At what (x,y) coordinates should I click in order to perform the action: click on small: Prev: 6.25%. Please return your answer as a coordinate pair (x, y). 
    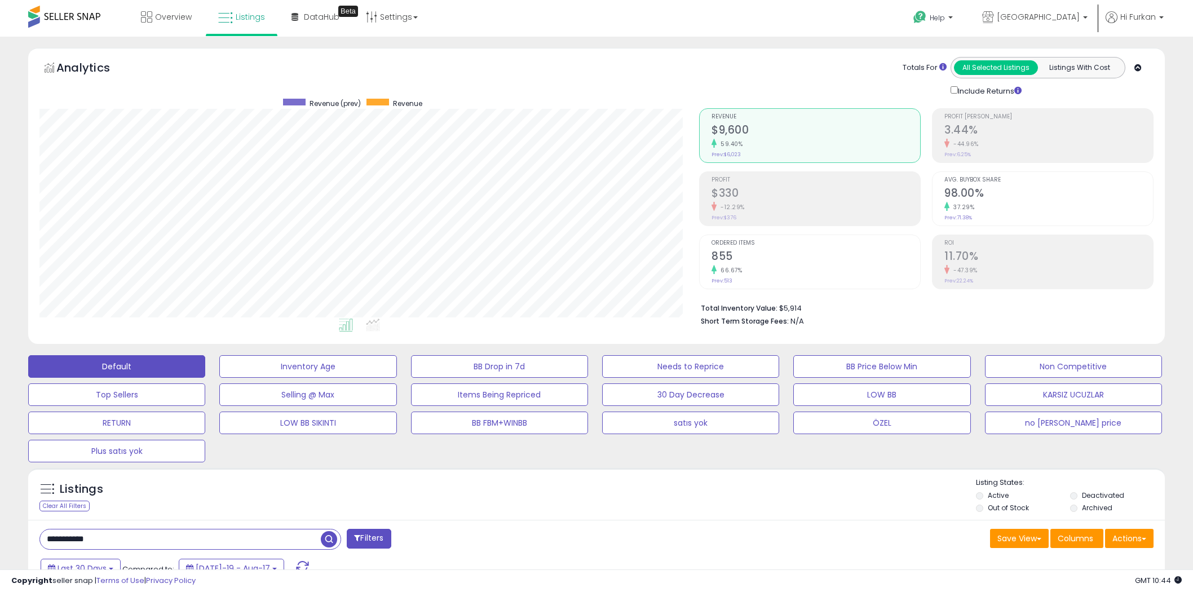
    Looking at the image, I should click on (958, 155).